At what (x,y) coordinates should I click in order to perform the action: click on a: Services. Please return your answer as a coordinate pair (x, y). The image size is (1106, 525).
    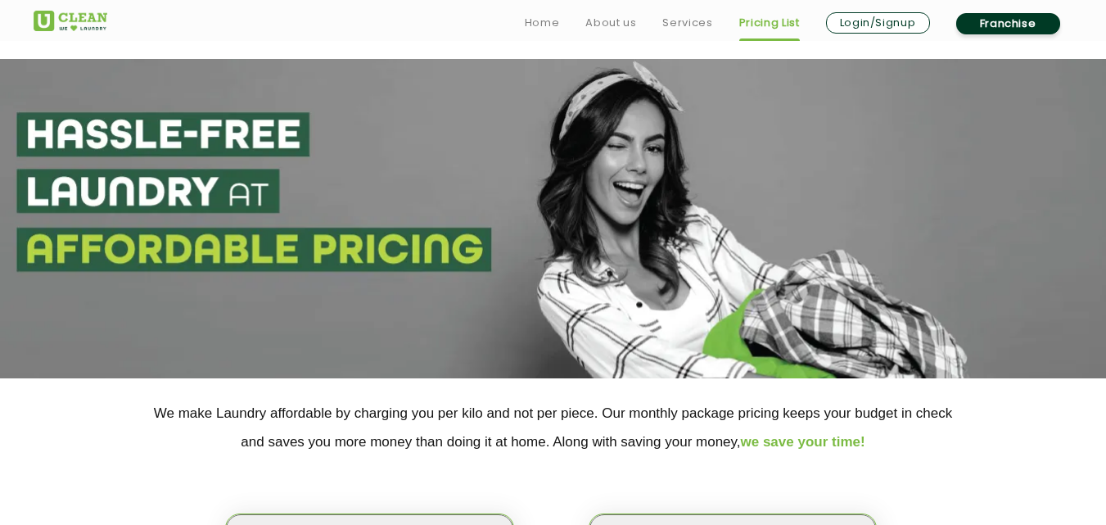
    Looking at the image, I should click on (687, 23).